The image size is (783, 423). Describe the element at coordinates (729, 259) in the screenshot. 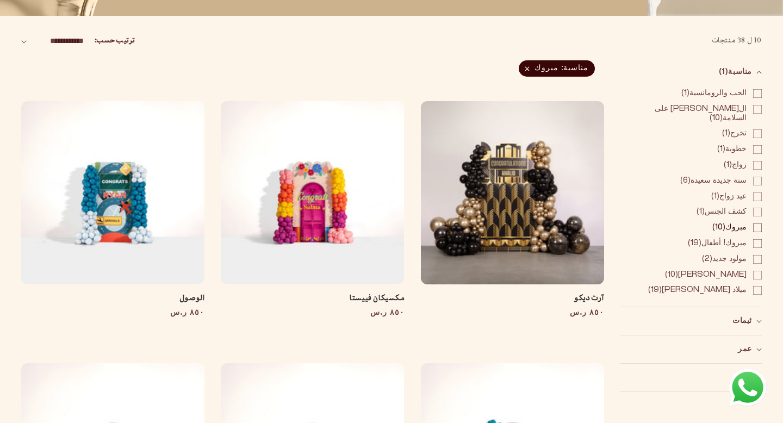

I see `span: مولود جديد` at that location.